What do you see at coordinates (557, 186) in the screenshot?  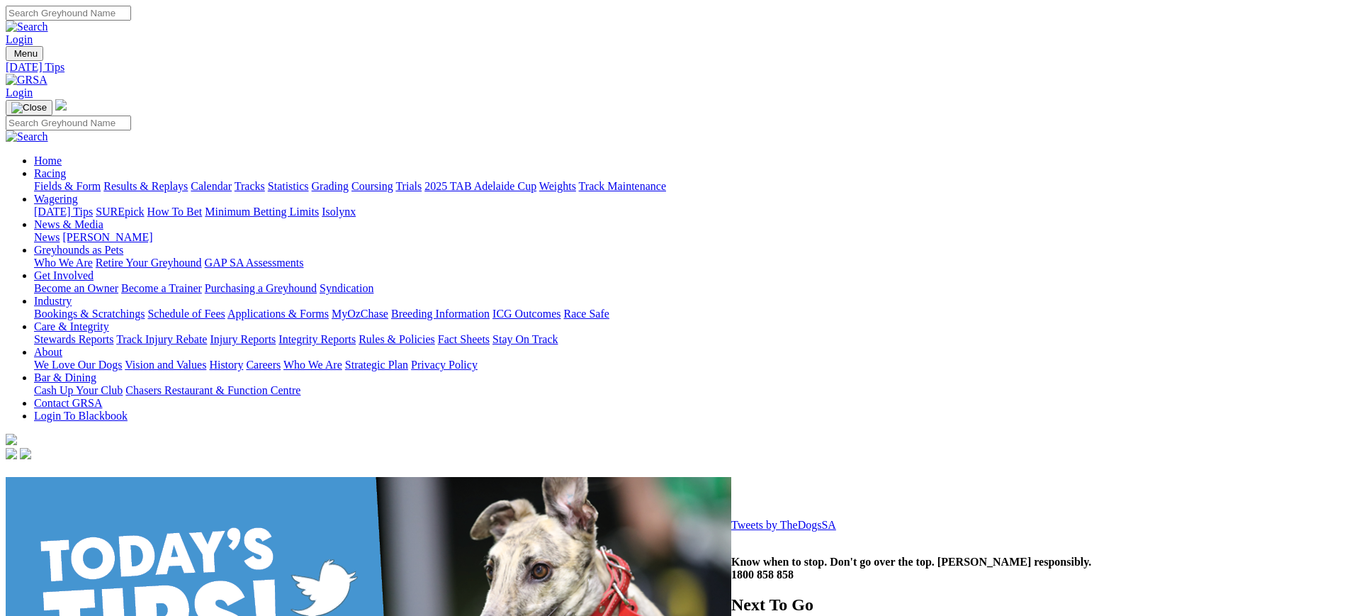 I see `a: Weights` at bounding box center [557, 186].